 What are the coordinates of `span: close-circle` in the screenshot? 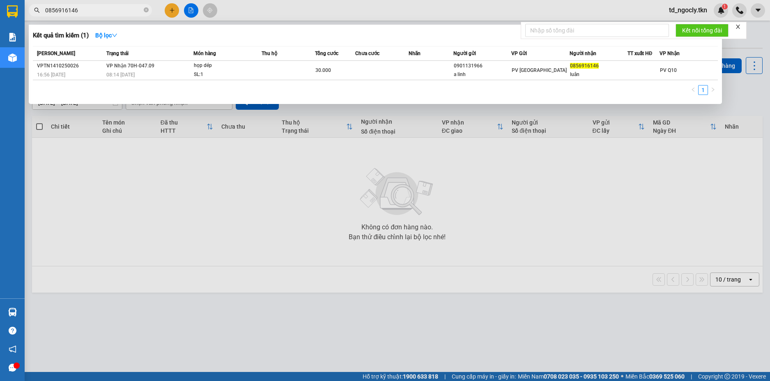 It's located at (146, 10).